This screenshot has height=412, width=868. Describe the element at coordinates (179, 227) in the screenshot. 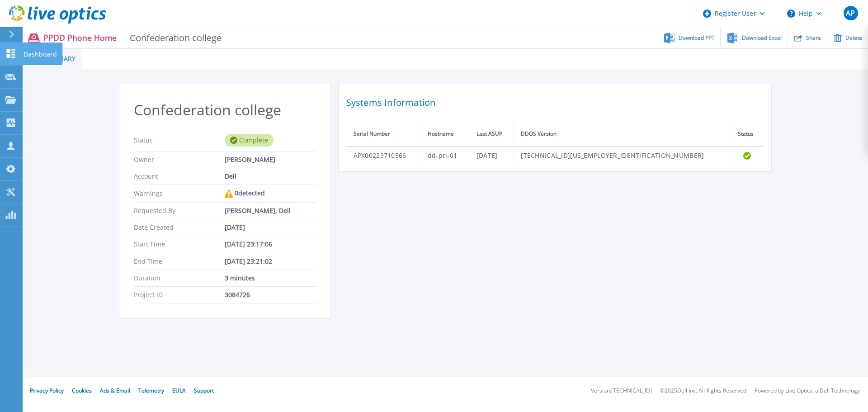

I see `p: Date Created` at that location.